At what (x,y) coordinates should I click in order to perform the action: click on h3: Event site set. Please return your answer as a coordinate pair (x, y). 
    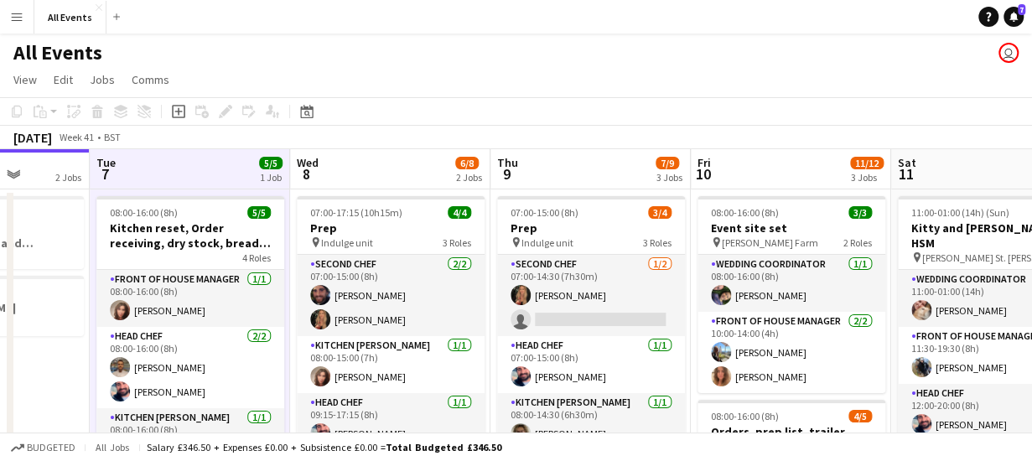
    Looking at the image, I should click on (792, 228).